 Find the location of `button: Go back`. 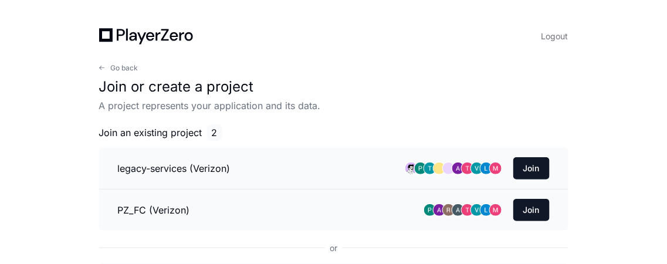

button: Go back is located at coordinates (119, 68).